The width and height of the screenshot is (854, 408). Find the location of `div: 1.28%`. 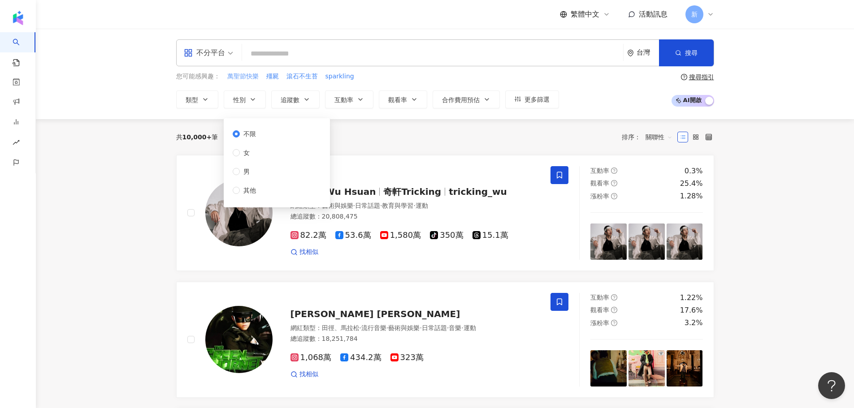

div: 1.28% is located at coordinates (691, 196).